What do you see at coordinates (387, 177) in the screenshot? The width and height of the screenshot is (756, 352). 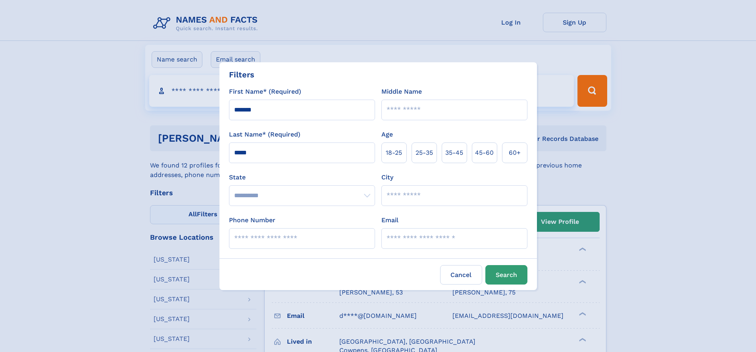 I see `label: City` at bounding box center [387, 177].